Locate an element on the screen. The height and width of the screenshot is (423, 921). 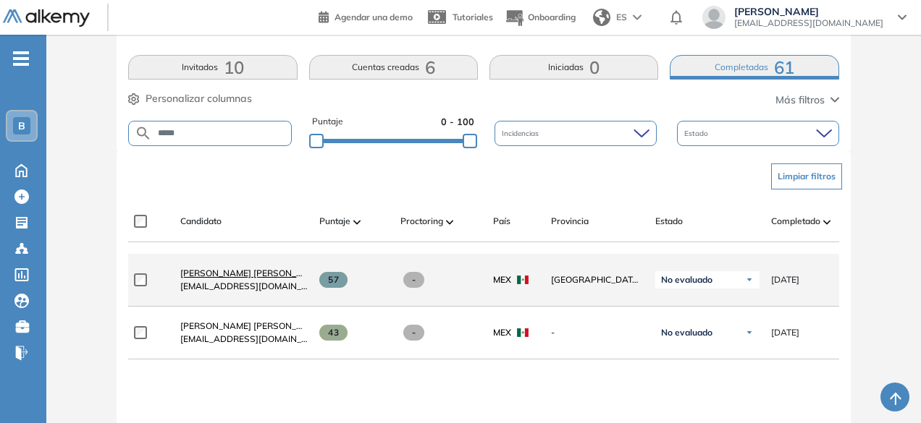
span: 57 is located at coordinates (333, 280).